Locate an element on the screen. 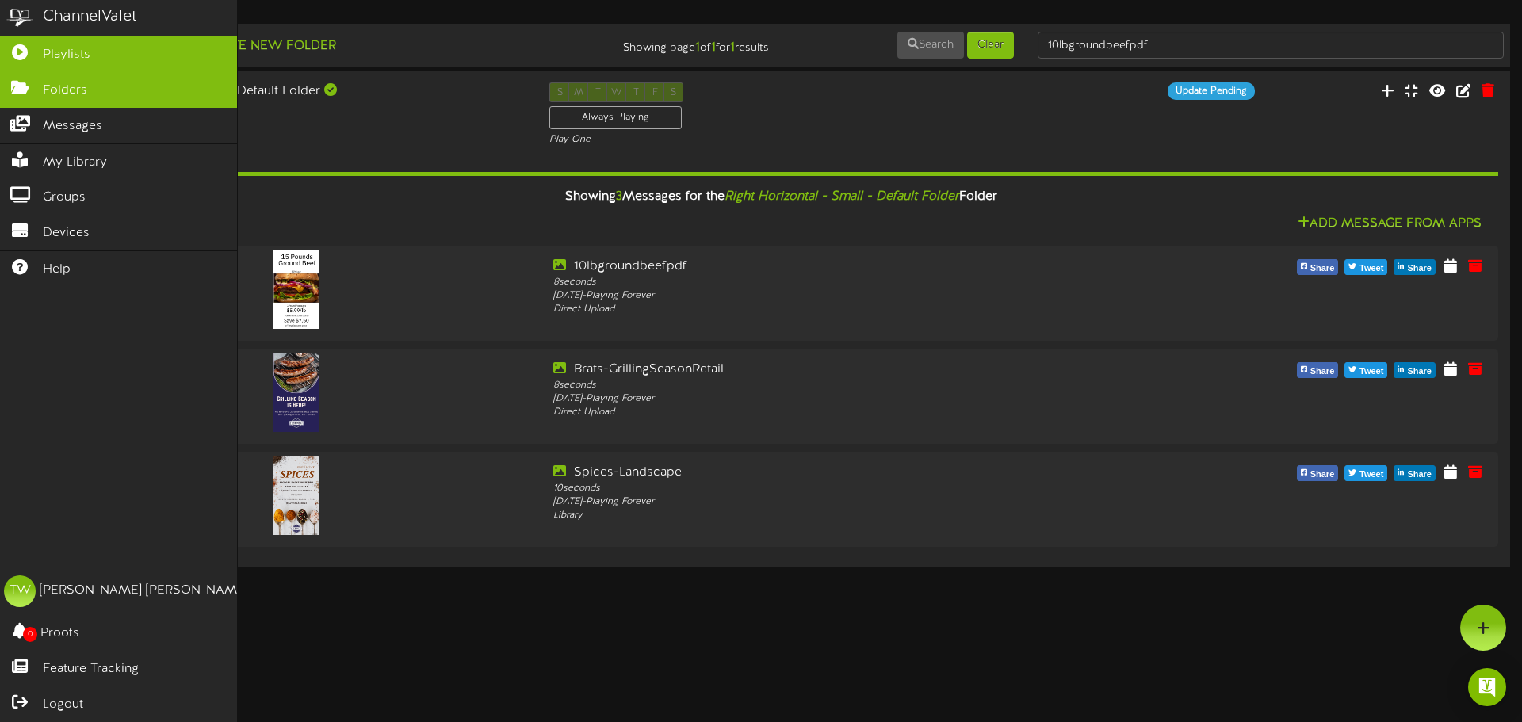  span: Proofs is located at coordinates (59, 633).